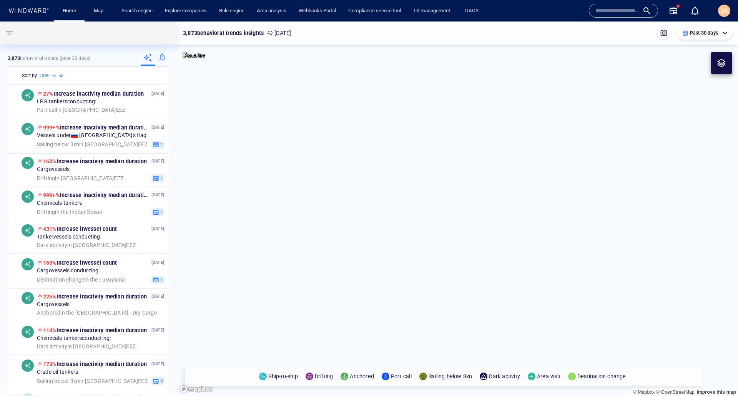 This screenshot has height=396, width=738. Describe the element at coordinates (68, 271) in the screenshot. I see `span: Cargo vessels conducting:` at that location.